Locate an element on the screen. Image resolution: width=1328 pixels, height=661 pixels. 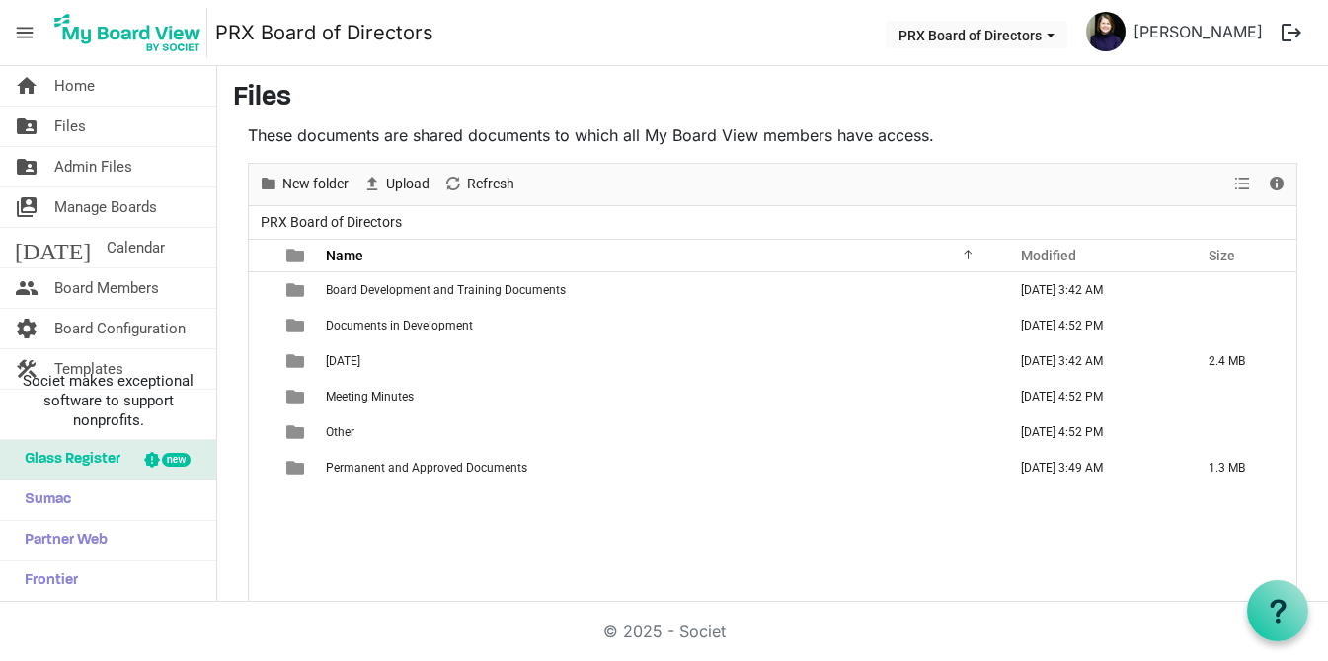
div: Refresh is located at coordinates (479, 185).